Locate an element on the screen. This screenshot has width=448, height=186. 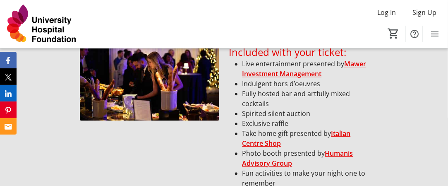
span: Included with your ticket: is located at coordinates (288, 52).